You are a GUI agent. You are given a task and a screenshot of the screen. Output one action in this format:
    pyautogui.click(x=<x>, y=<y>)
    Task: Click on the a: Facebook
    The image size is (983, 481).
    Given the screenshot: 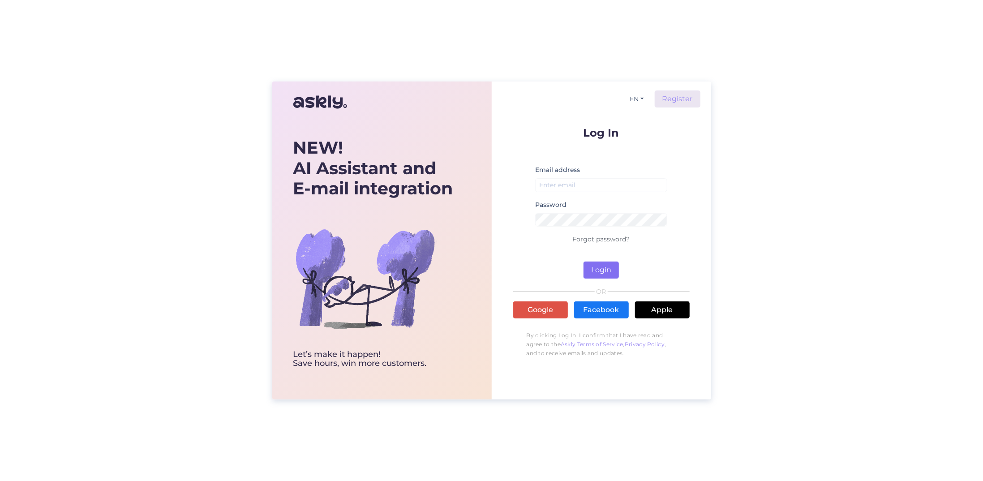 What is the action you would take?
    pyautogui.click(x=601, y=310)
    